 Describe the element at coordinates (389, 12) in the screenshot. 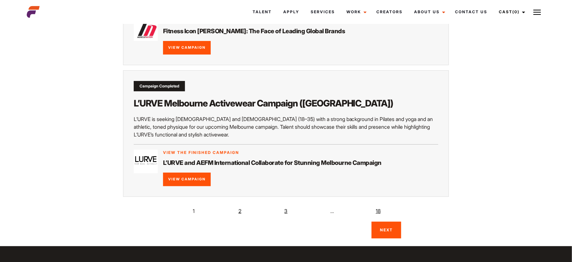

I see `a: Creators` at that location.